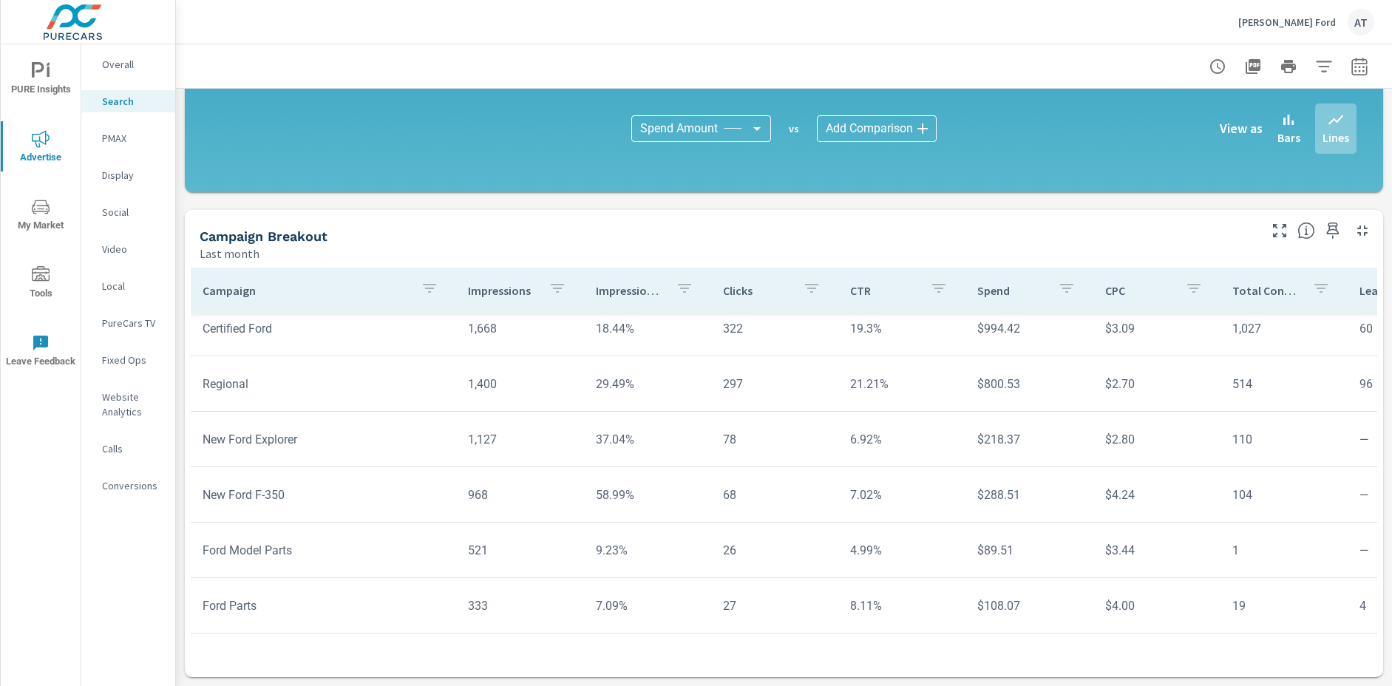  What do you see at coordinates (1157, 328) in the screenshot?
I see `td: $3.09` at bounding box center [1157, 328].